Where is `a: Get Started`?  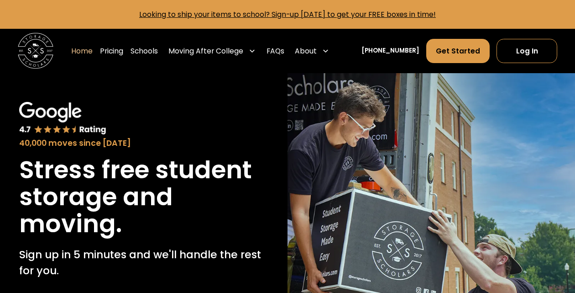
a: Get Started is located at coordinates (458, 51).